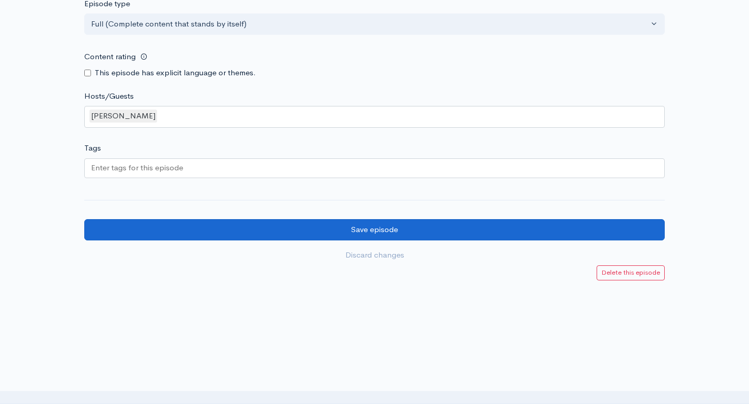 This screenshot has width=749, height=404. Describe the element at coordinates (374, 24) in the screenshot. I see `button: Full (Complete content that stands by itself)` at that location.